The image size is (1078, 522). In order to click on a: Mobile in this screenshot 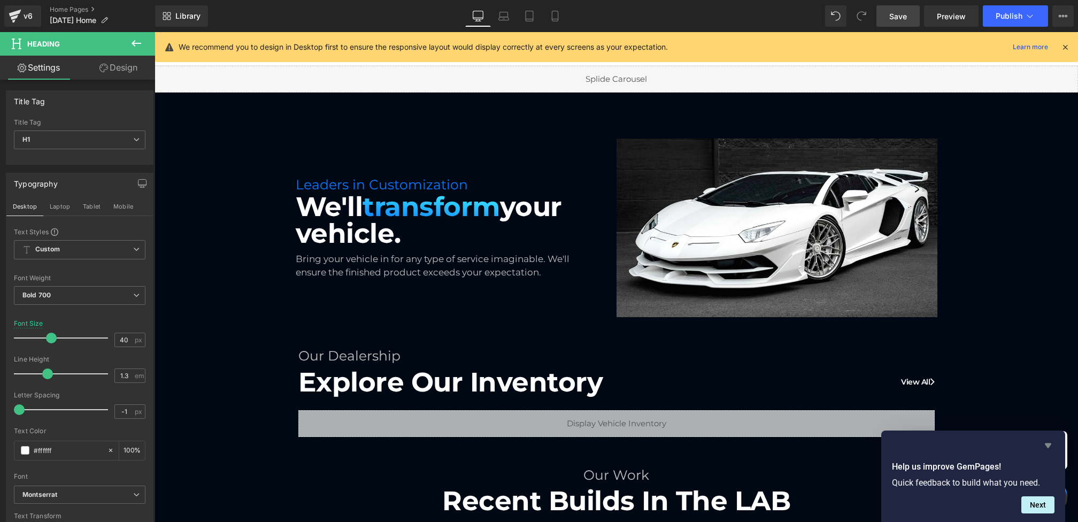, I will do `click(555, 16)`.